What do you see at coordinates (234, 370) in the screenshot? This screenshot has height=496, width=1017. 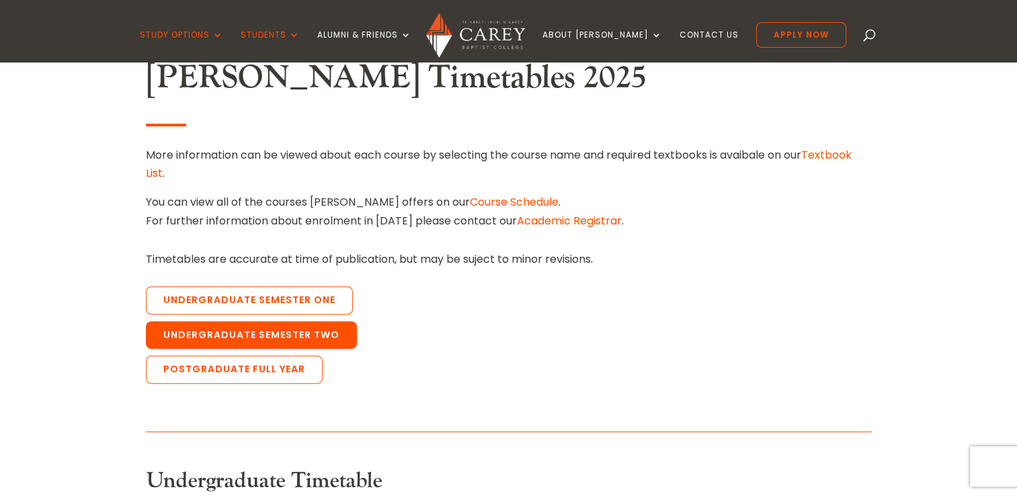 I see `a: Postgraduate Full Year` at bounding box center [234, 370].